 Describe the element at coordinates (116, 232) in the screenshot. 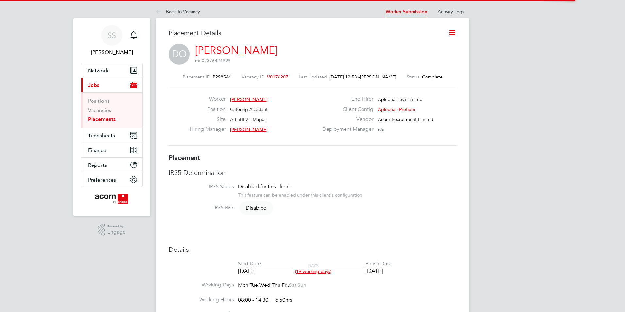

I see `span: Engage` at that location.